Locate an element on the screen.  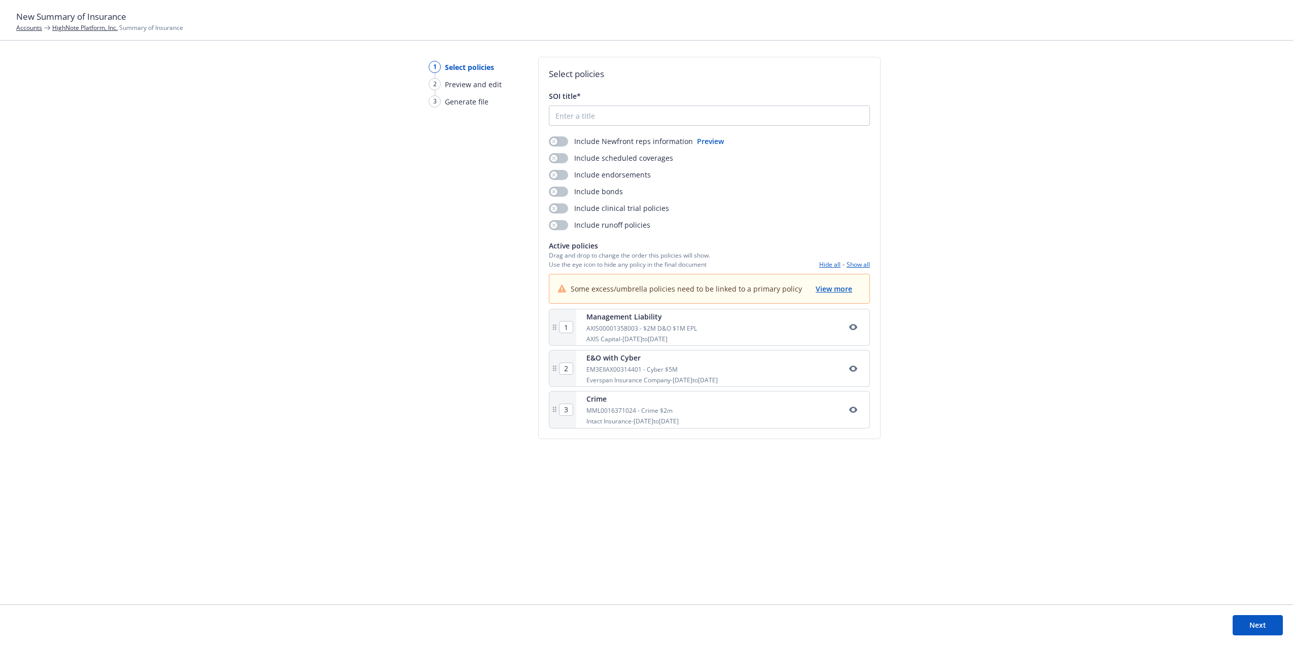
h2: Select policies is located at coordinates (709, 74).